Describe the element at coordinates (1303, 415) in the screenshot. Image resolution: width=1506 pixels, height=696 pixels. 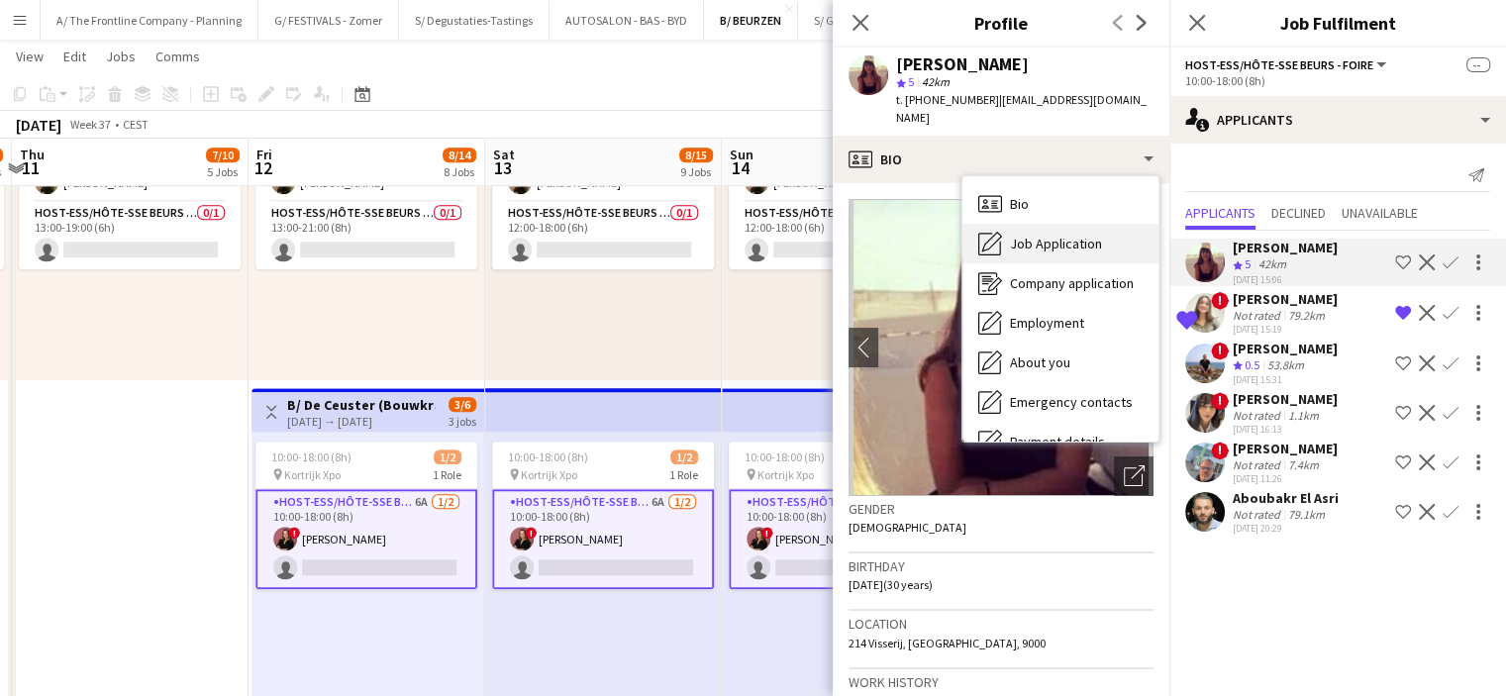
I see `div: 1.1km` at that location.